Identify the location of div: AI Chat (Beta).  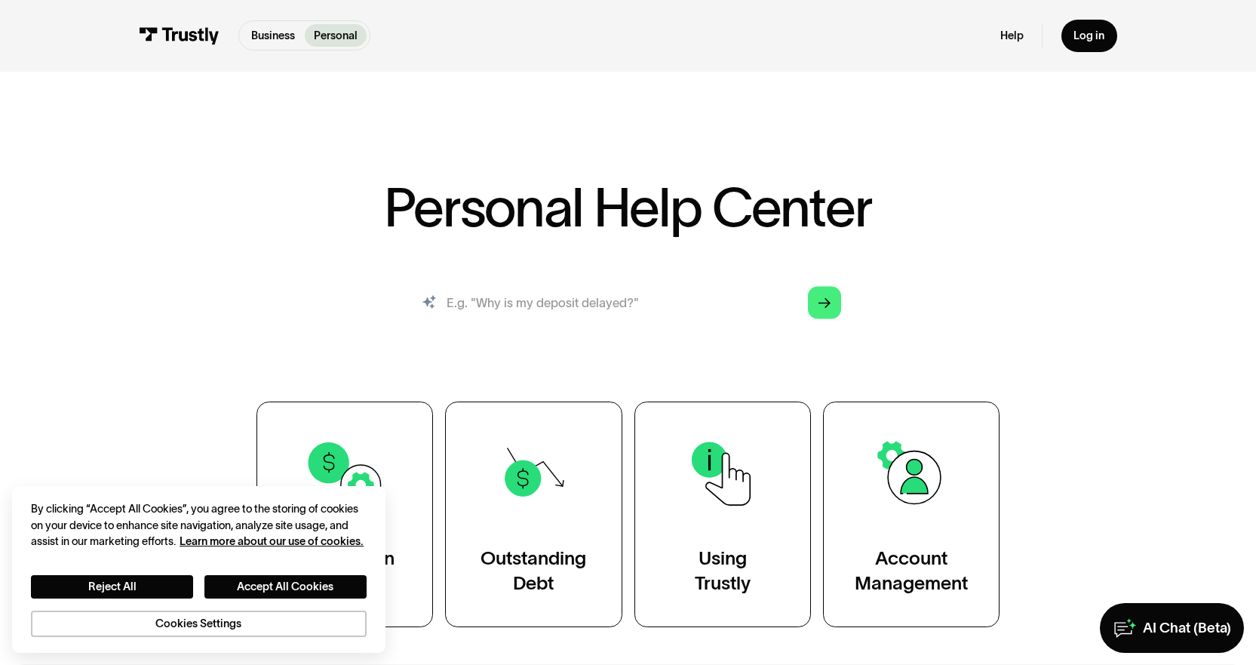
(1187, 628).